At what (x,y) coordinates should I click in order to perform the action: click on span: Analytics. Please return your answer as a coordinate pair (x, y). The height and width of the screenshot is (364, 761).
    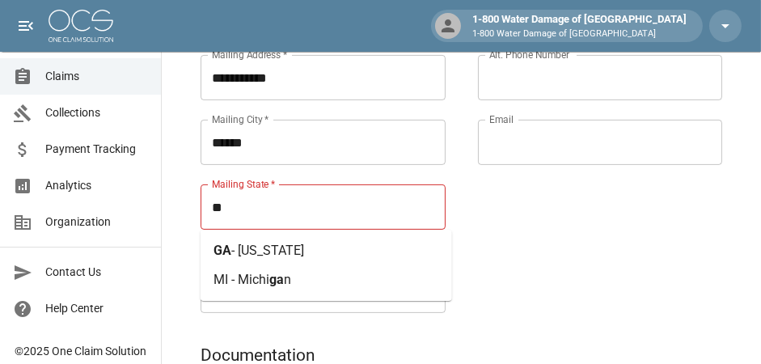
    Looking at the image, I should click on (96, 185).